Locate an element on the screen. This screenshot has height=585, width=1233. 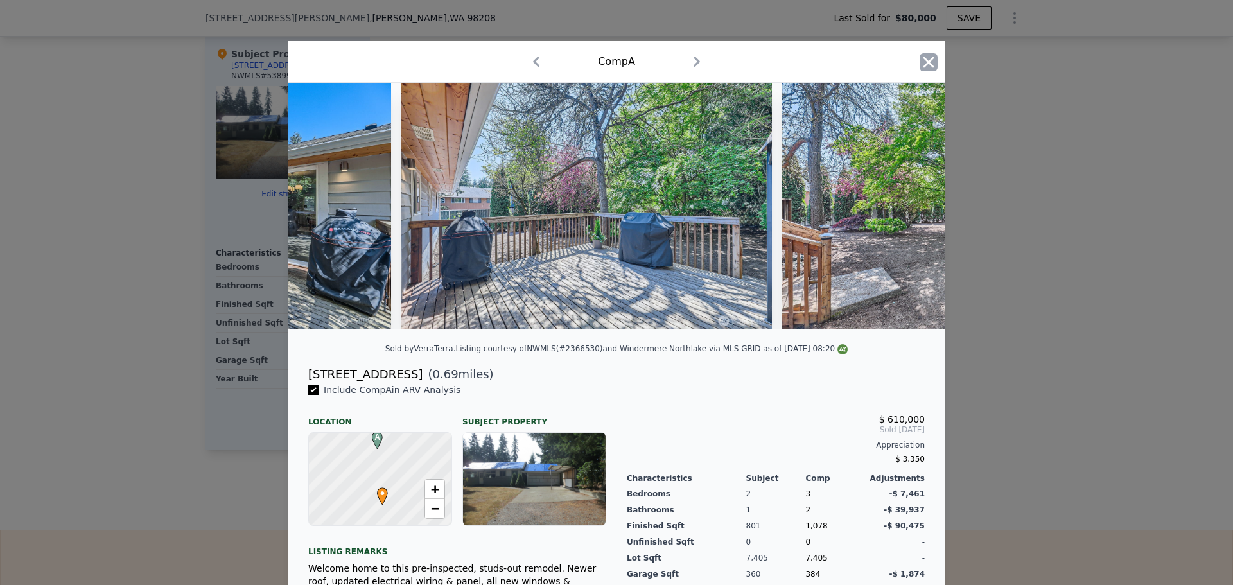
div: Comp is located at coordinates (835, 478).